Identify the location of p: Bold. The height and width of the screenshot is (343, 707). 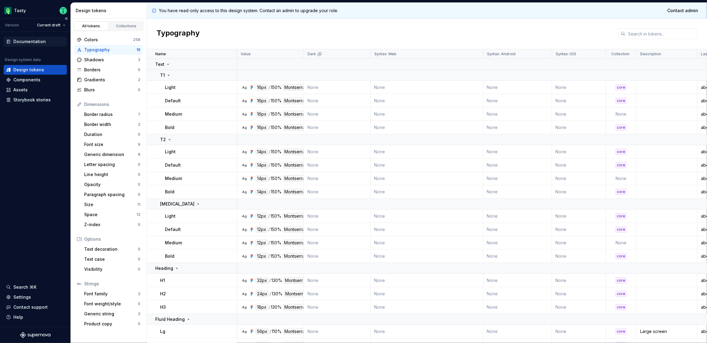
(169, 192).